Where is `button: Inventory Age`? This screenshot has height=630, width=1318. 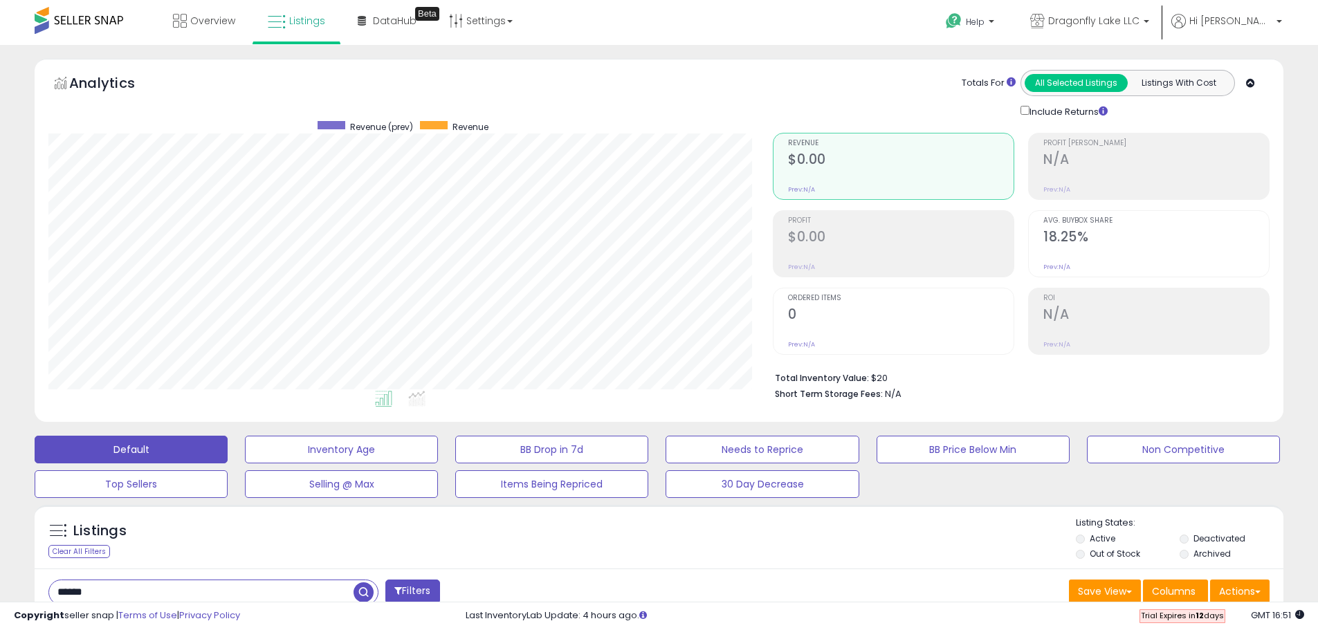
button: Inventory Age is located at coordinates (341, 450).